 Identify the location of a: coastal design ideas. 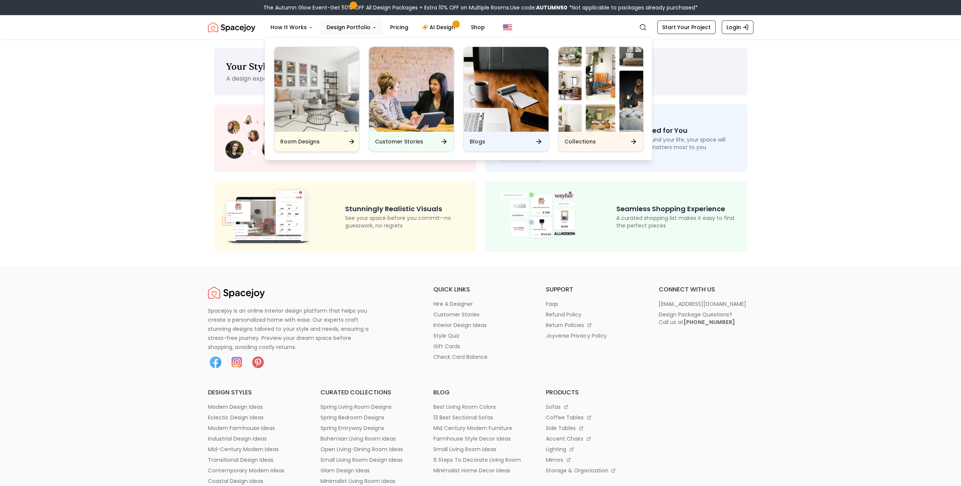
(255, 481).